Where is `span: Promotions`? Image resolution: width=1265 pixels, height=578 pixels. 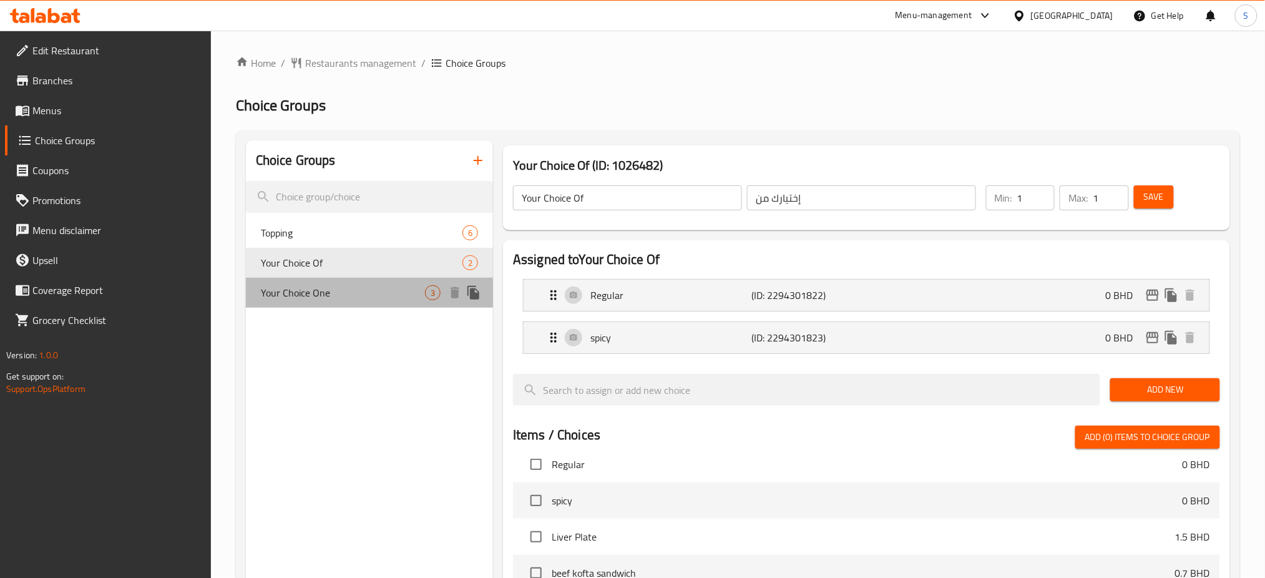
span: Promotions is located at coordinates (117, 200).